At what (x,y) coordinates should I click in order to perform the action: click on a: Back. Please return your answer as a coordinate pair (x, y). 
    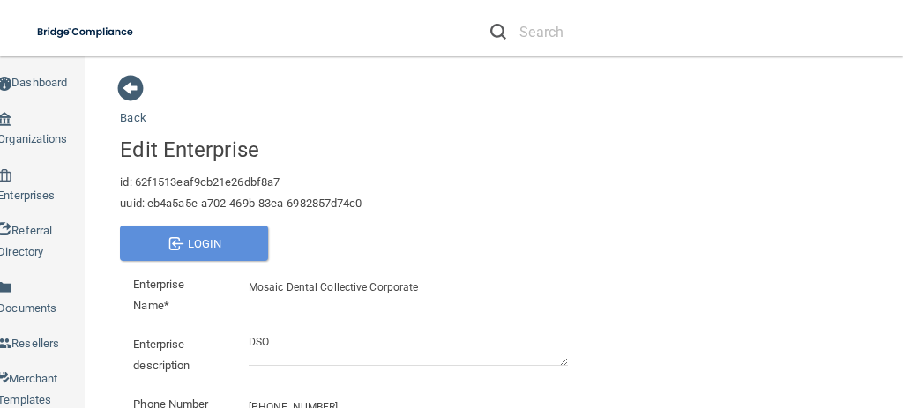
    Looking at the image, I should click on (132, 107).